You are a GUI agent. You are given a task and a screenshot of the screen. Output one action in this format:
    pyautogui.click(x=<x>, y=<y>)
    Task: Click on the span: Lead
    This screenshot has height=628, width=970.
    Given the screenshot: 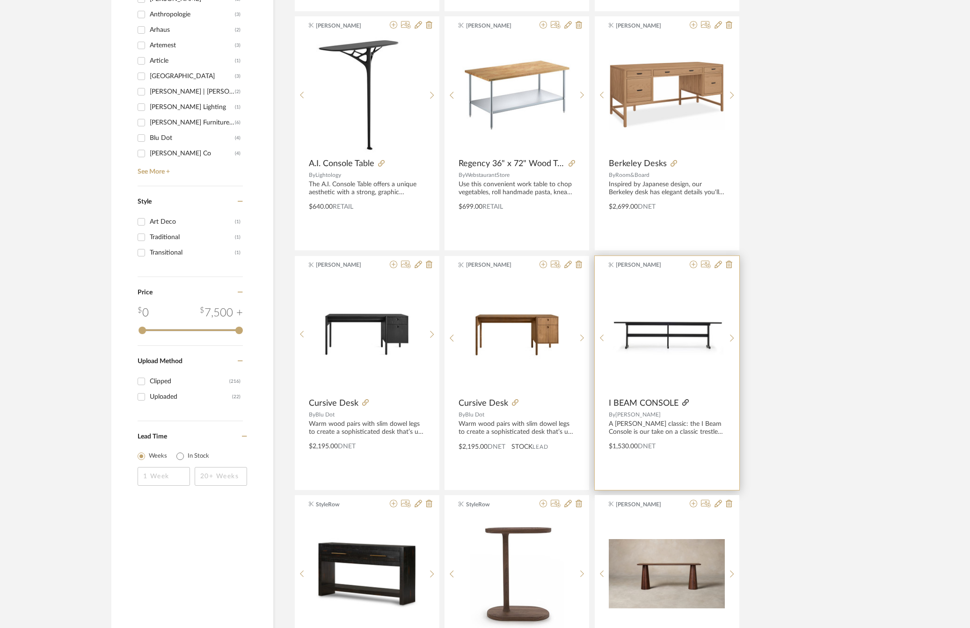 What is the action you would take?
    pyautogui.click(x=540, y=447)
    